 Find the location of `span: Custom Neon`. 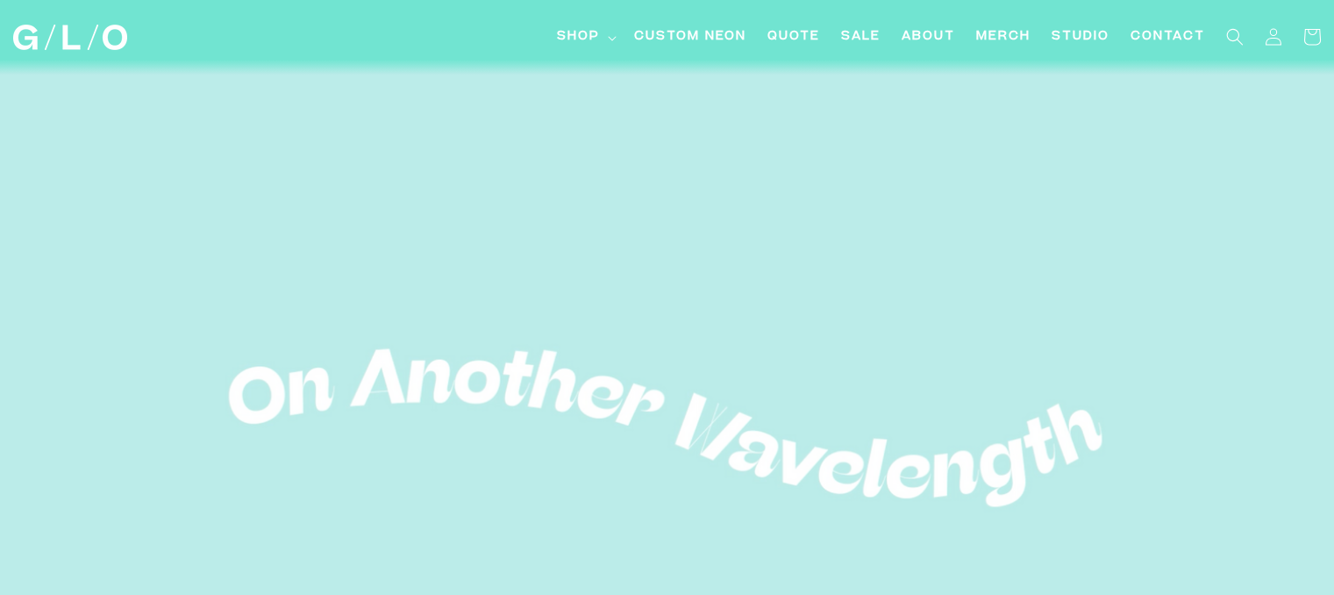

span: Custom Neon is located at coordinates (690, 37).